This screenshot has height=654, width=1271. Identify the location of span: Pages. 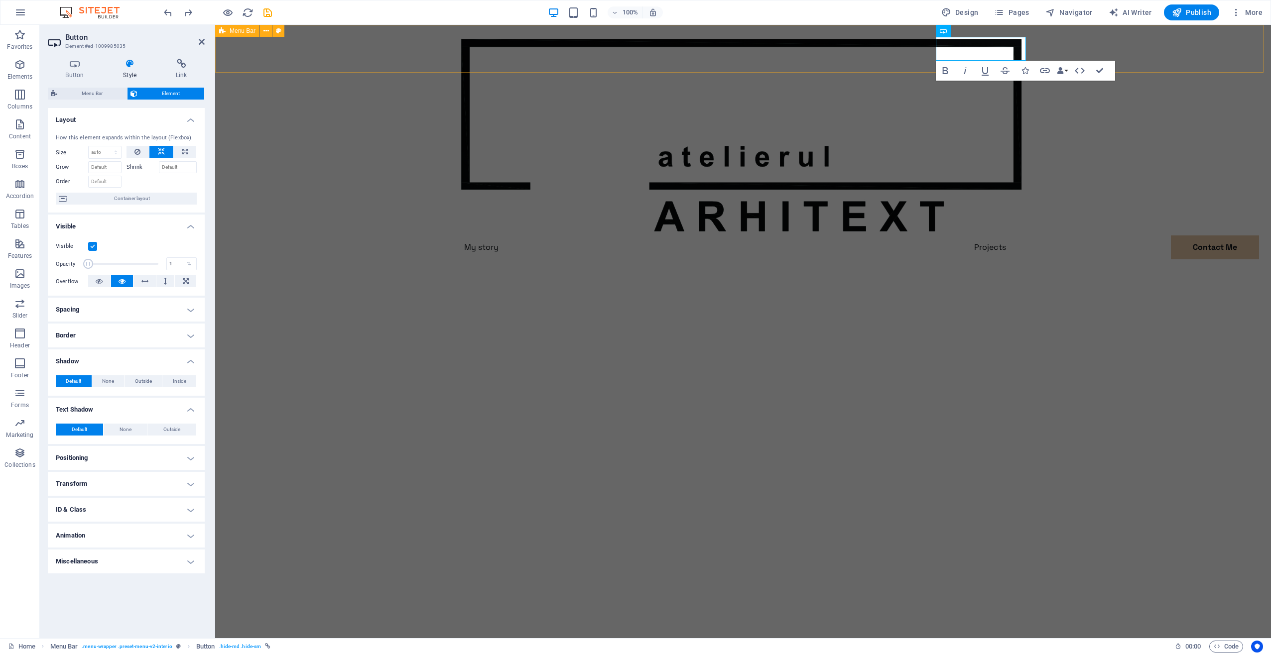
(1011, 12).